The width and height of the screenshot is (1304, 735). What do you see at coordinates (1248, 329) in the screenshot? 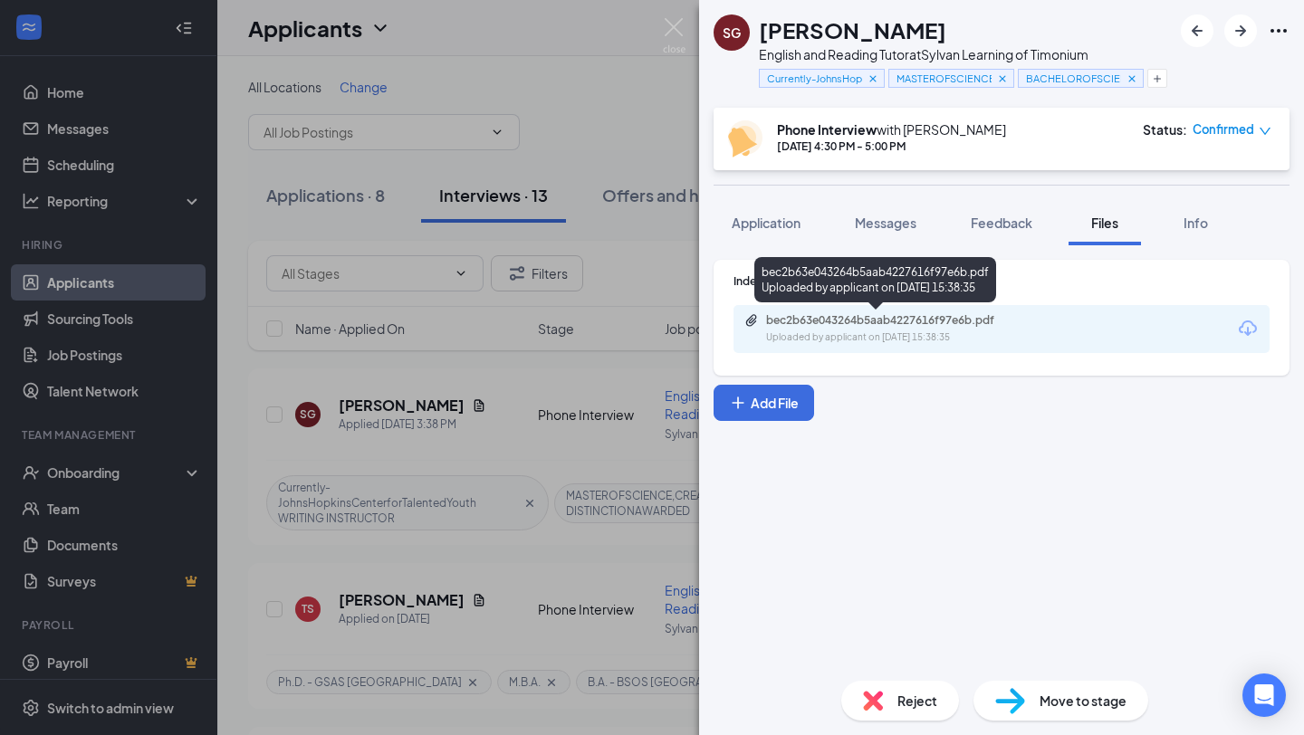
I see `svg: Download` at bounding box center [1248, 329].